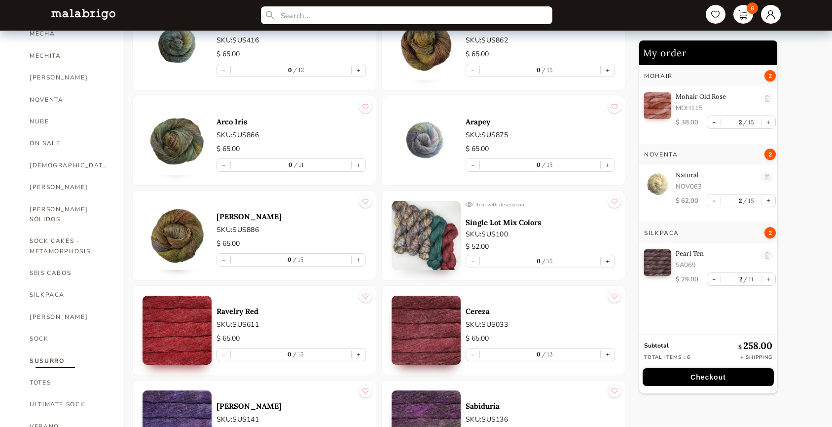 The image size is (832, 427). What do you see at coordinates (657, 345) in the screenshot?
I see `strong: Subtotal` at bounding box center [657, 345].